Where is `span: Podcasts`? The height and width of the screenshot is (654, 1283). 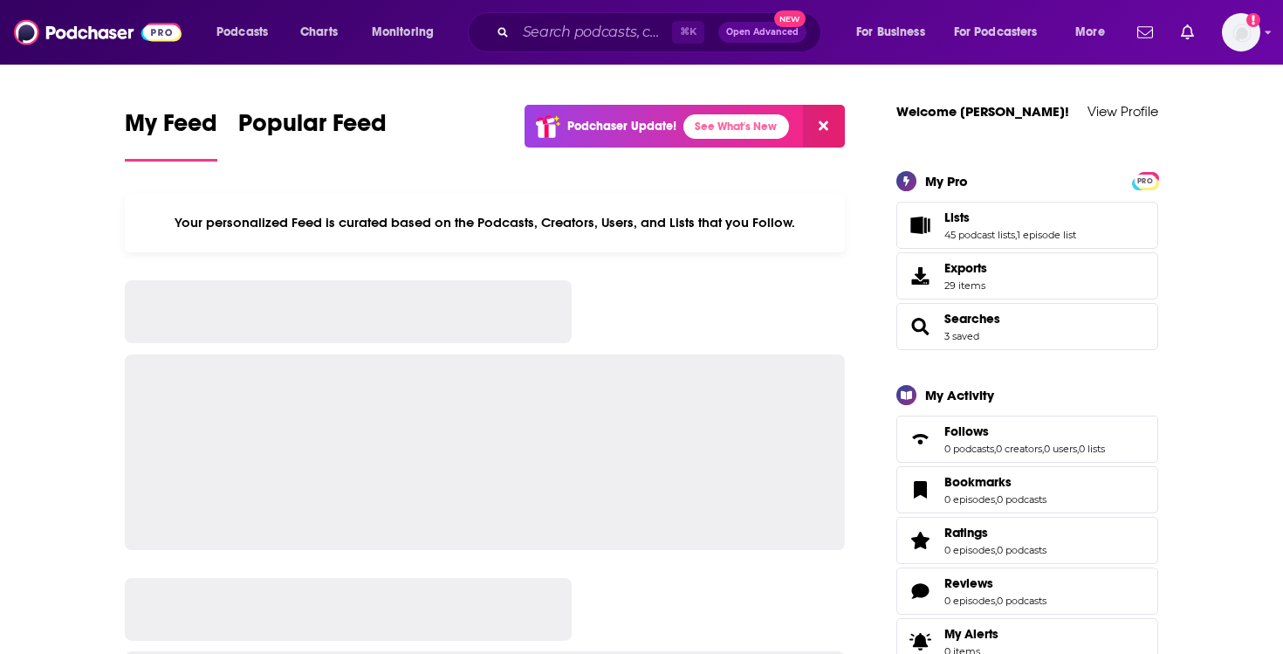
span: Podcasts is located at coordinates (242, 32).